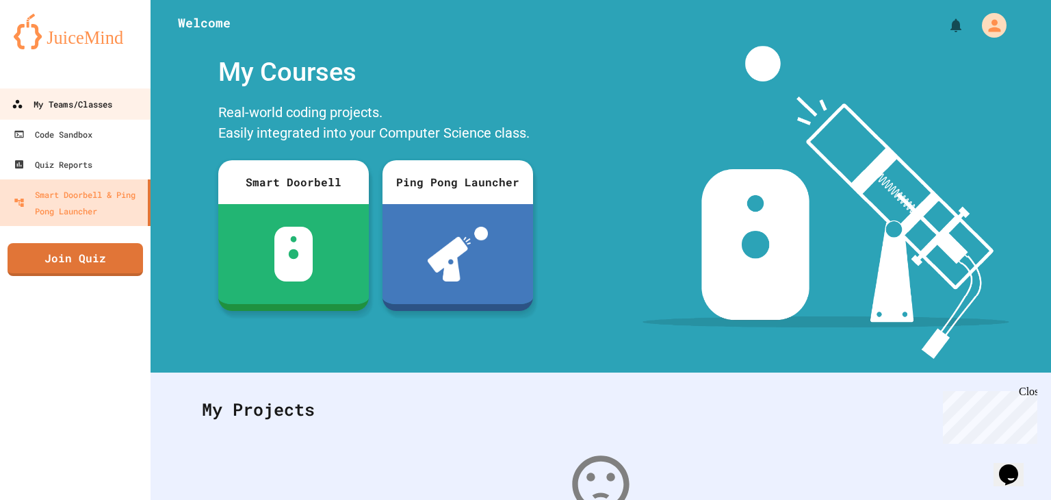  I want to click on a: Join Quiz, so click(75, 259).